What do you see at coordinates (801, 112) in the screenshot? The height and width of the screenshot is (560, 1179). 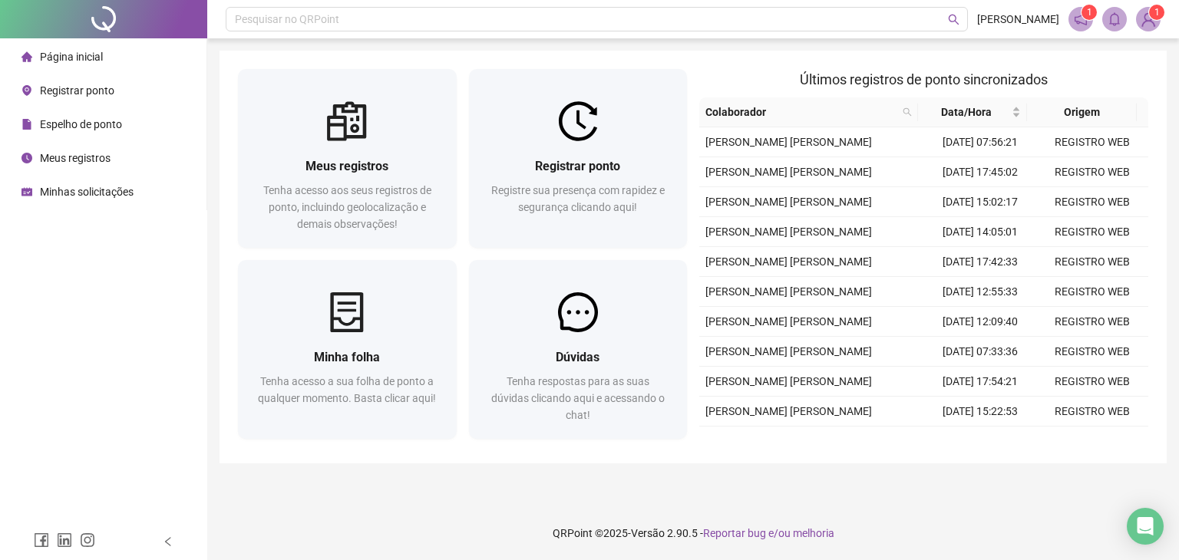 I see `span: Colaborador` at bounding box center [801, 112].